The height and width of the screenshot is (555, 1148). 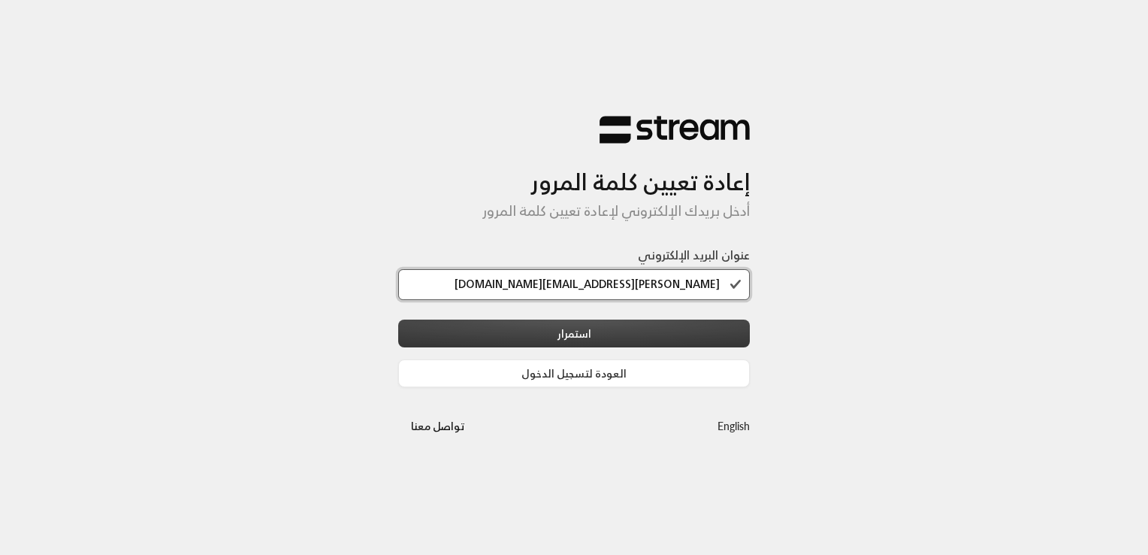 What do you see at coordinates (733, 425) in the screenshot?
I see `a: English` at bounding box center [733, 425].